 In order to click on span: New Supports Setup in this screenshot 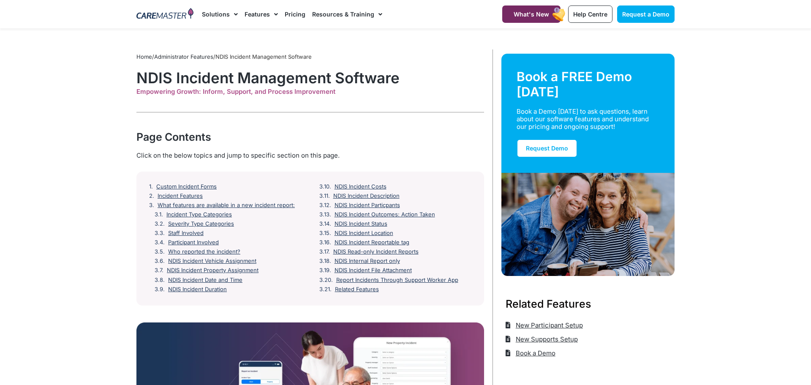, I will do `click(546, 339)`.